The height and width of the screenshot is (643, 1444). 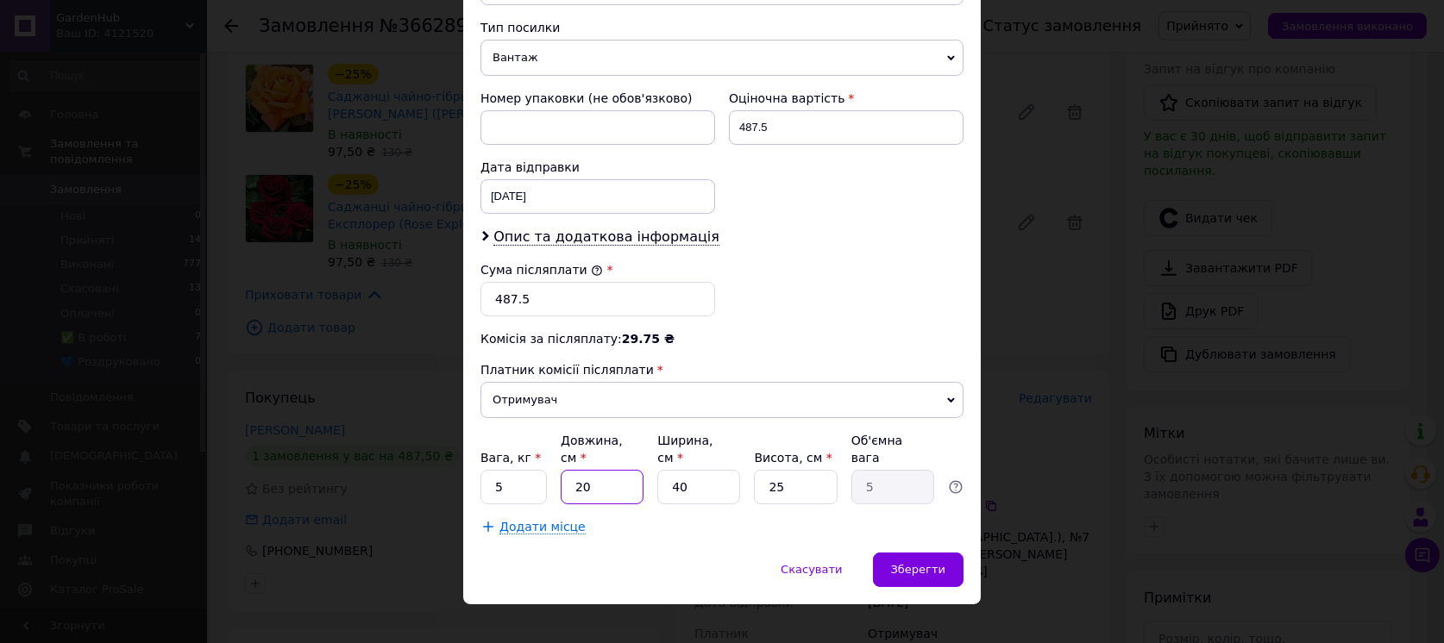 What do you see at coordinates (542, 270) in the screenshot?
I see `label: Сума післяплати` at bounding box center [542, 270].